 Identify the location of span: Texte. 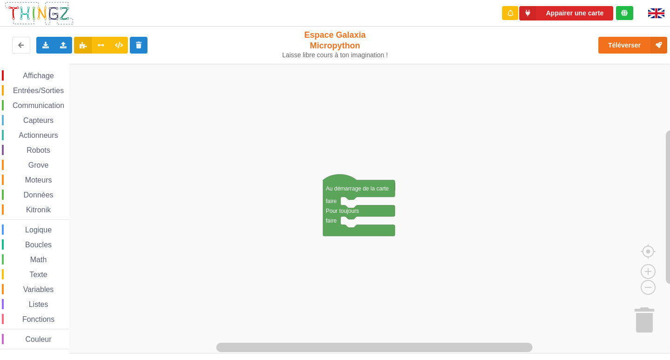
(38, 274).